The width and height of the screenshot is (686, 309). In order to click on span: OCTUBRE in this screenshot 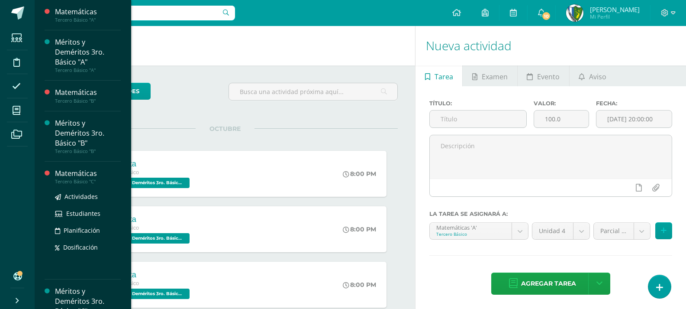, I will do `click(225, 129)`.